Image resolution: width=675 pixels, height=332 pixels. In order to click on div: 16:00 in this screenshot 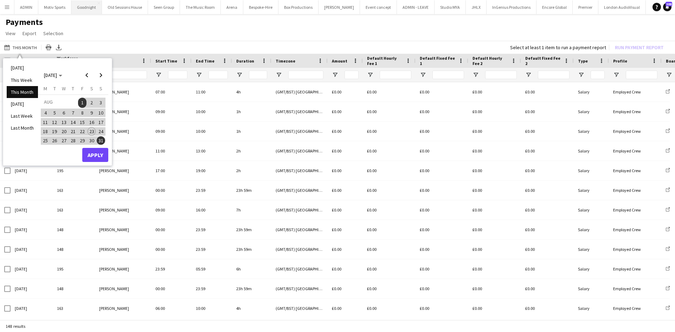, I will do `click(212, 210)`.